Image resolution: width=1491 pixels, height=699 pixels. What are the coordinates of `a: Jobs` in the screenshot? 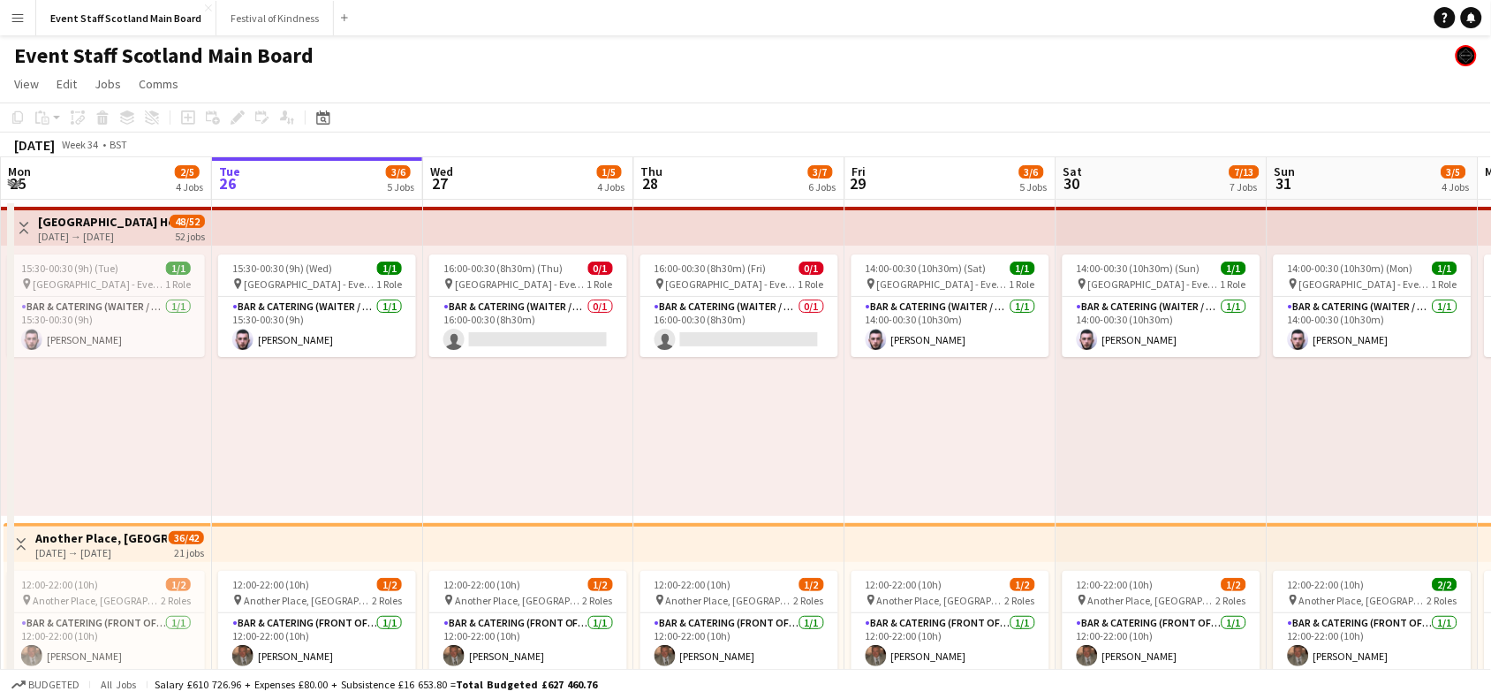 It's located at (108, 84).